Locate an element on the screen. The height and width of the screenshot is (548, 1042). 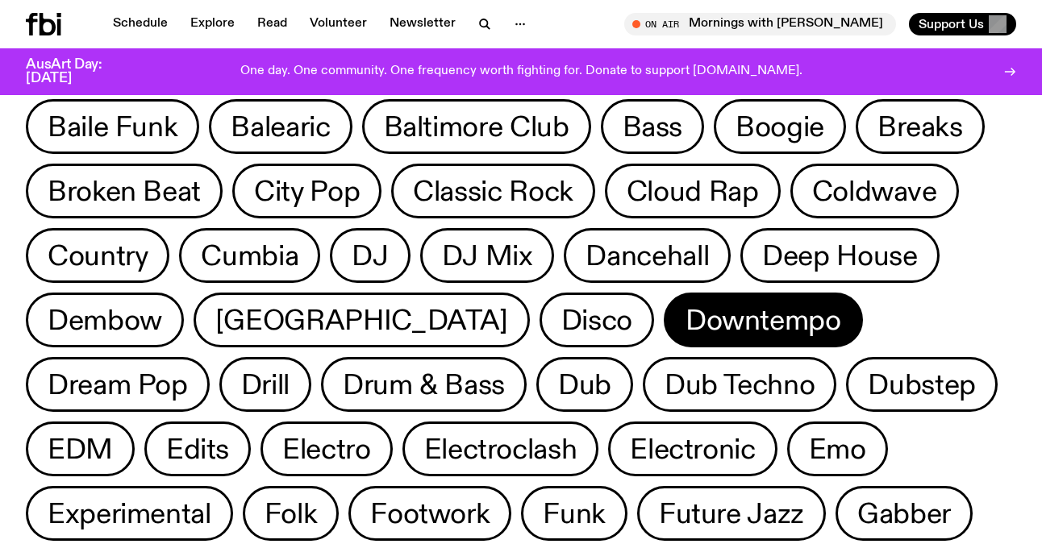
button: Deep House is located at coordinates (840, 256).